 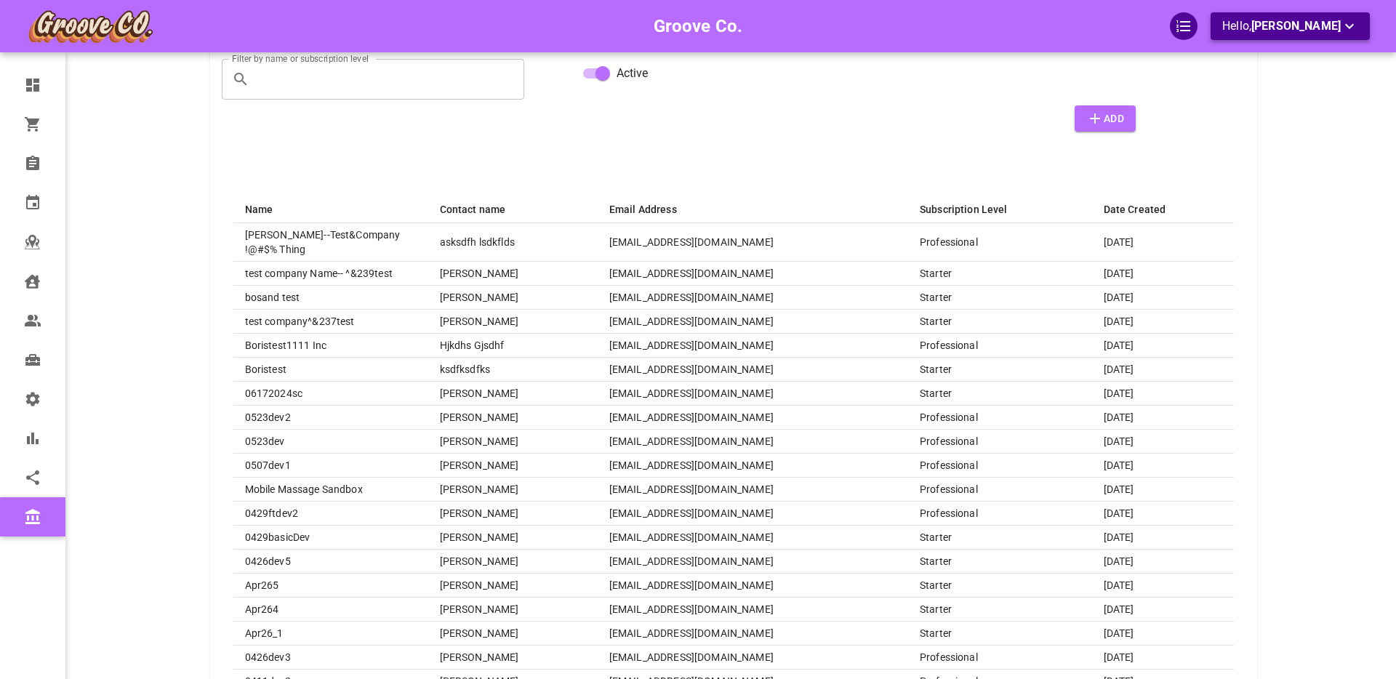 What do you see at coordinates (512, 242) in the screenshot?
I see `td: asksdfh lsdkflds` at bounding box center [512, 242].